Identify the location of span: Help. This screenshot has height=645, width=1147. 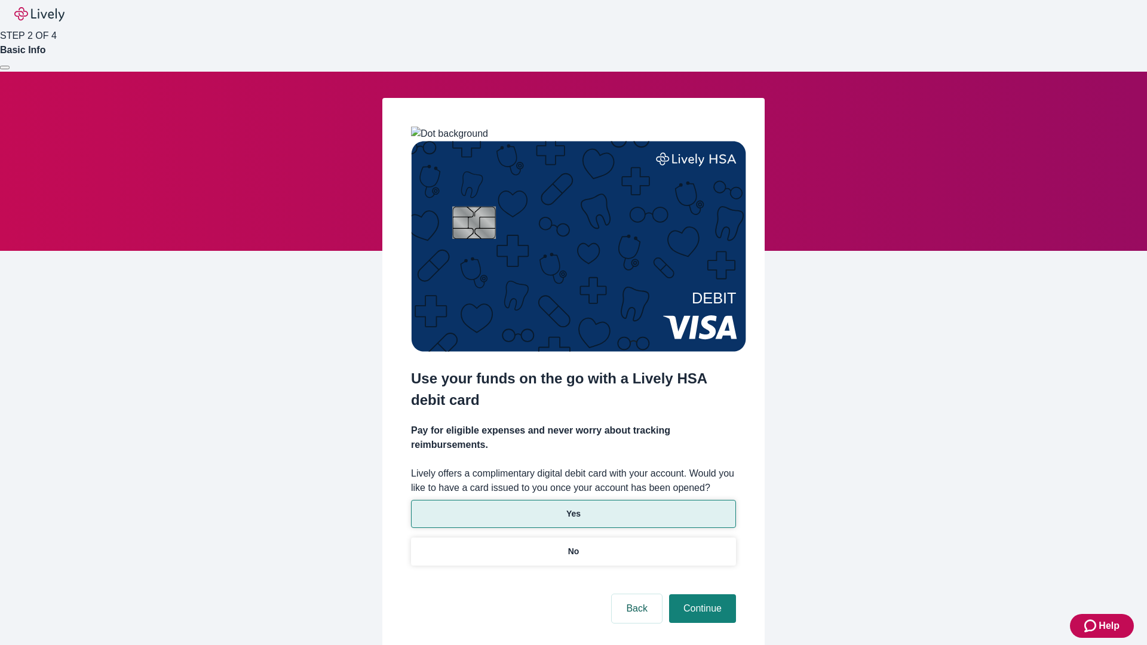
(1109, 626).